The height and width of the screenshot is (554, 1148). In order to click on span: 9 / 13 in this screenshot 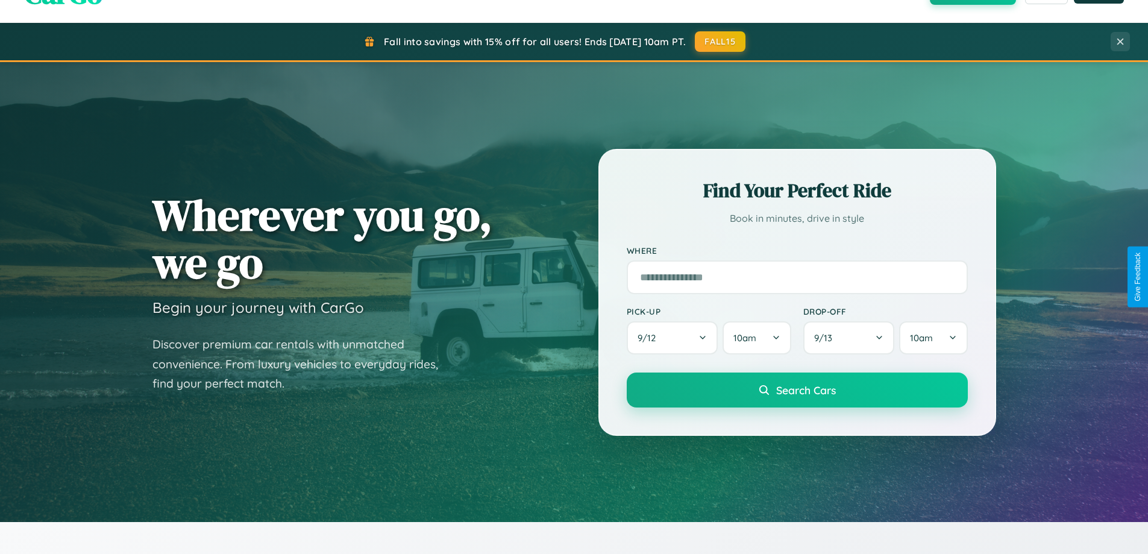, I will do `click(826, 337)`.